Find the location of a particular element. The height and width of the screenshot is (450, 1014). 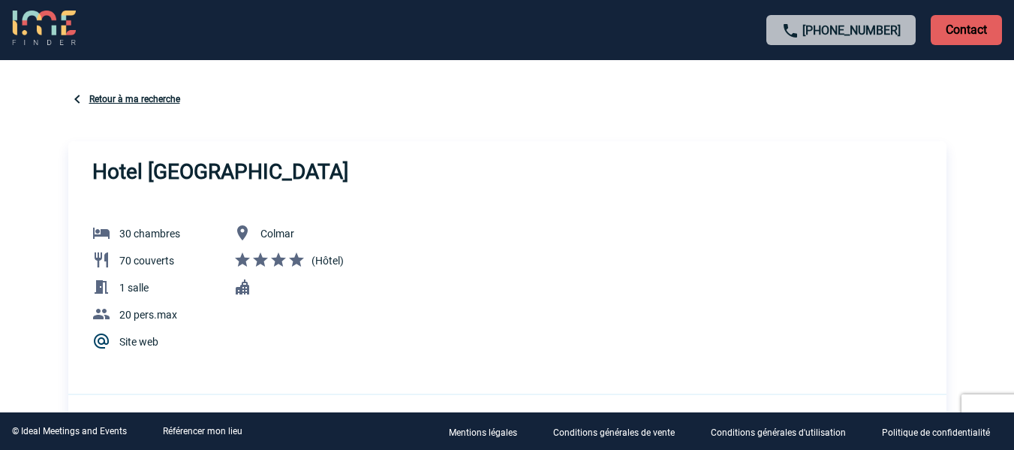

span: 30 chambres is located at coordinates (149, 234).